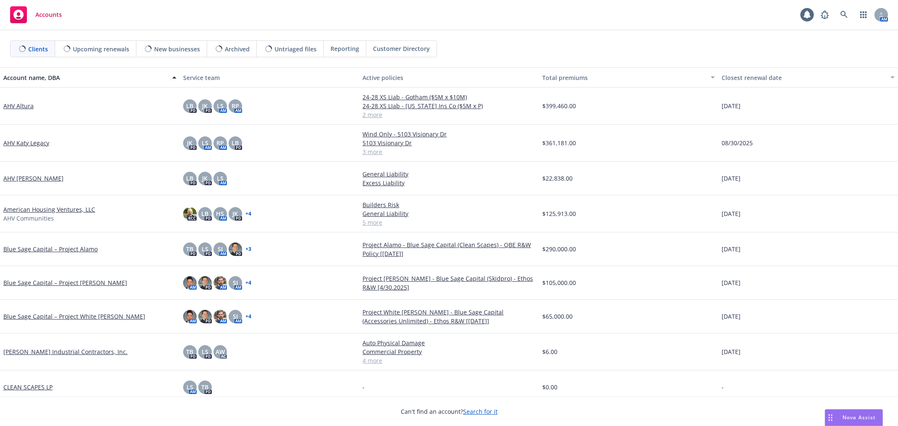 The image size is (898, 426). I want to click on a: Commercial Property, so click(449, 352).